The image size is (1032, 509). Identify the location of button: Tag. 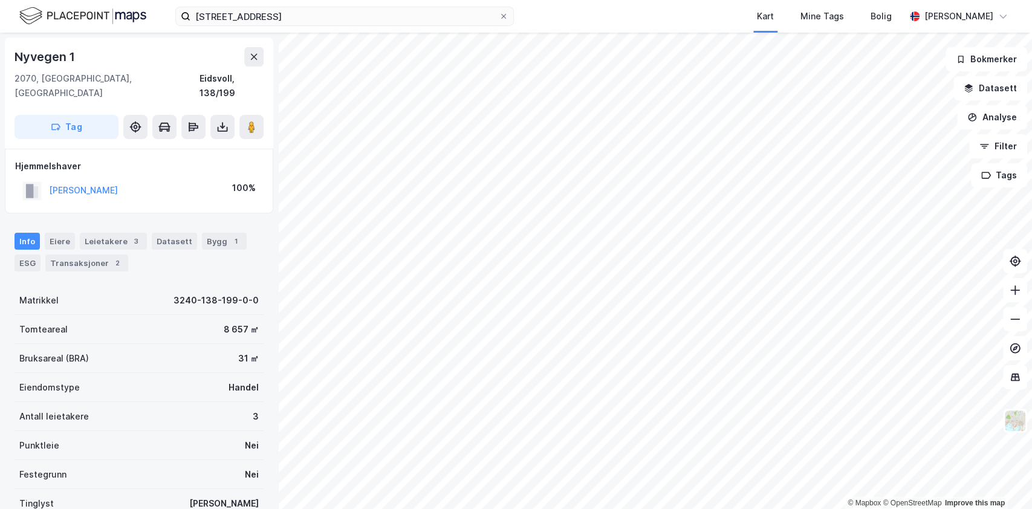
(67, 127).